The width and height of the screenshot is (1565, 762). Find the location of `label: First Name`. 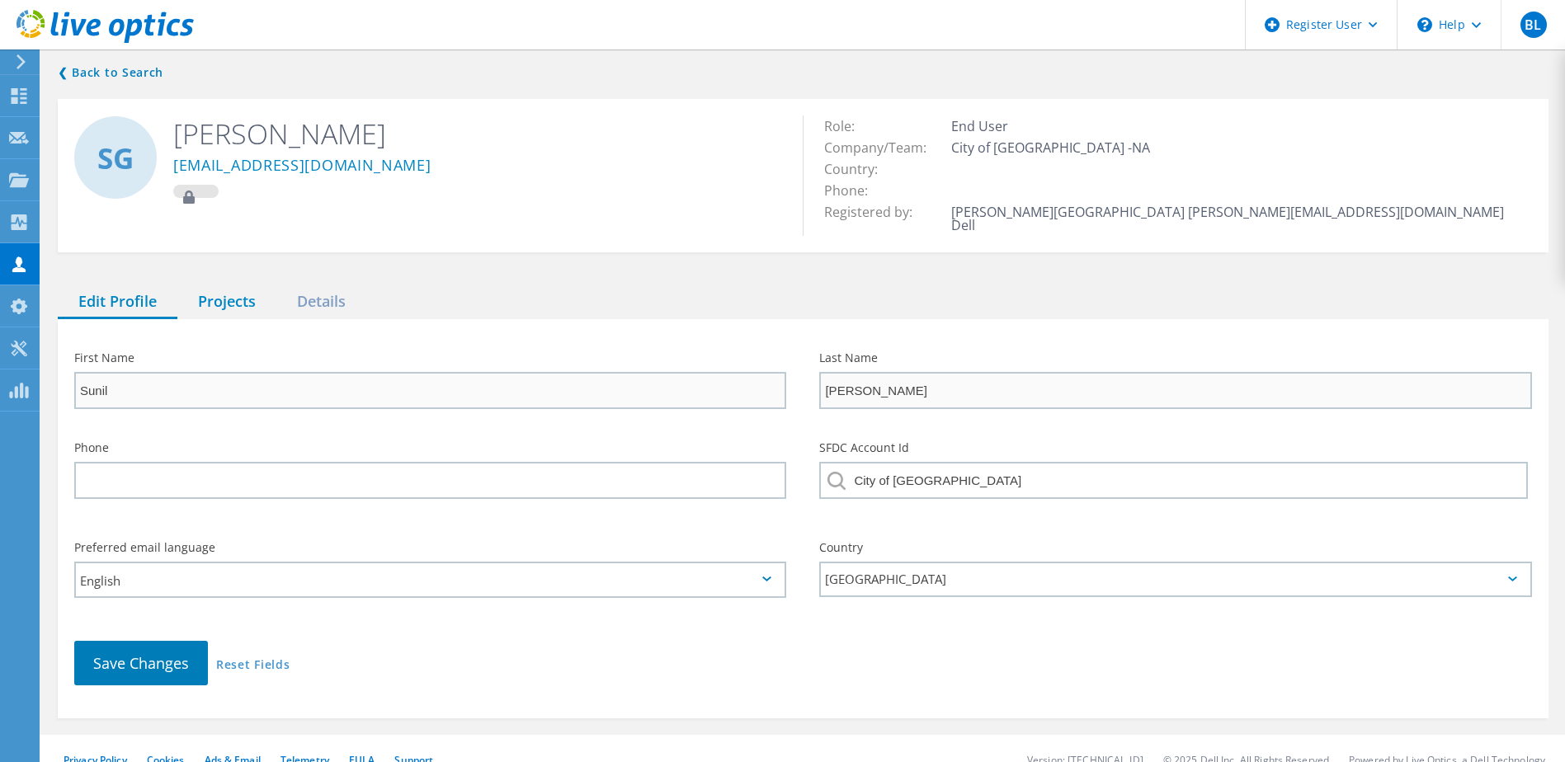

label: First Name is located at coordinates (430, 358).